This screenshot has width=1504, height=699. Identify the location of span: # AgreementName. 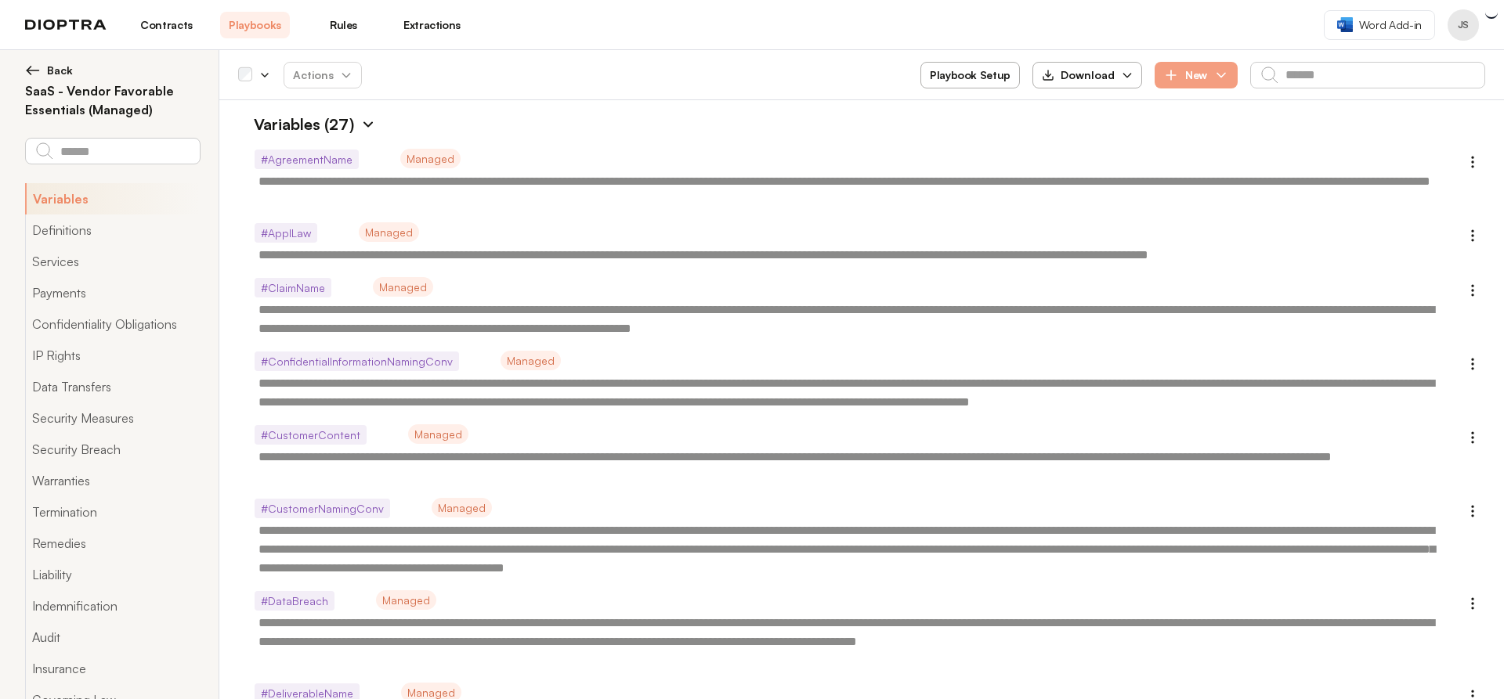
(306, 159).